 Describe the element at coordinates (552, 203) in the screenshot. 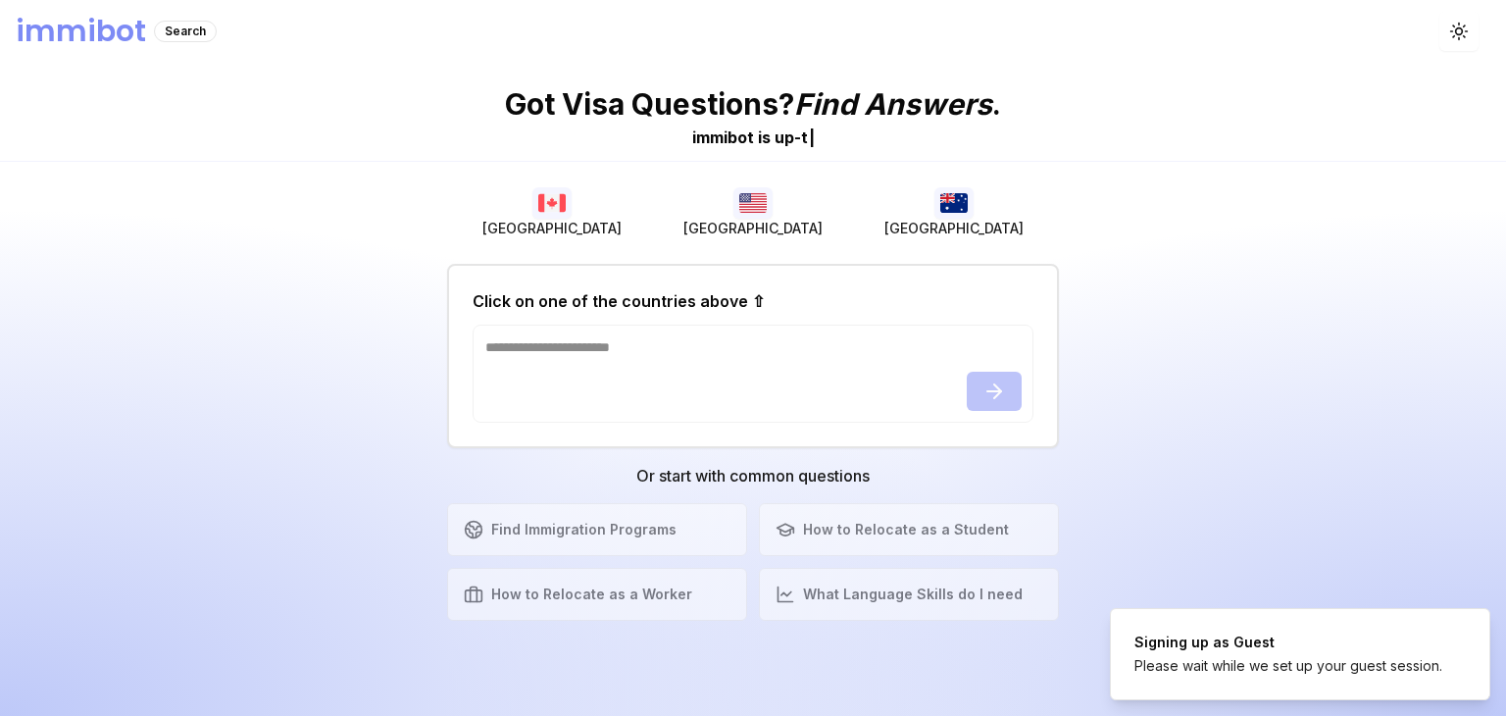

I see `img: Canada flag` at that location.